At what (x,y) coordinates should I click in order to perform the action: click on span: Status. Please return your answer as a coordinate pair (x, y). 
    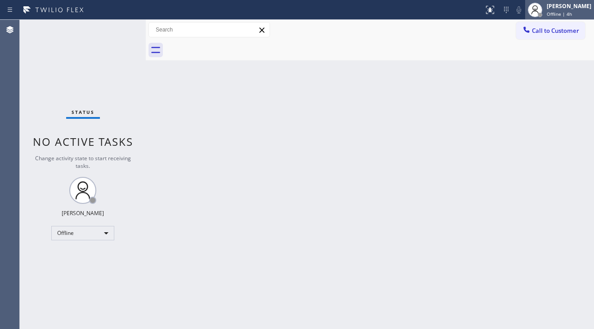
    Looking at the image, I should click on (83, 112).